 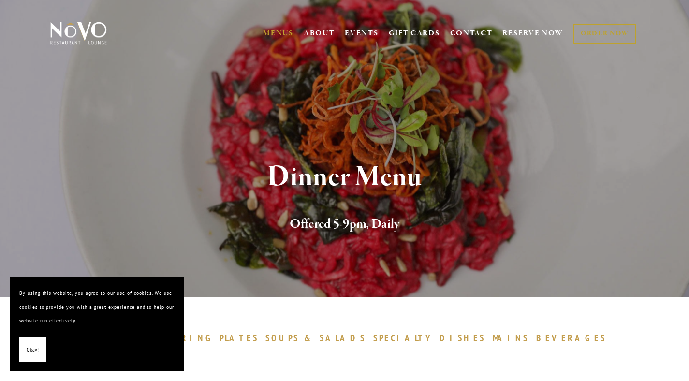 I want to click on a: EVENTS, so click(x=361, y=33).